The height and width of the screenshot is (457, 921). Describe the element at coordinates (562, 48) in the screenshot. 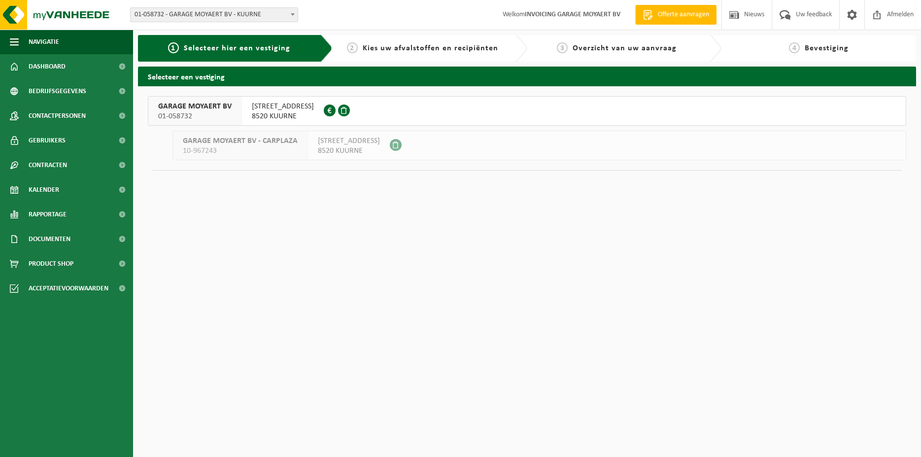

I see `span: 3` at that location.